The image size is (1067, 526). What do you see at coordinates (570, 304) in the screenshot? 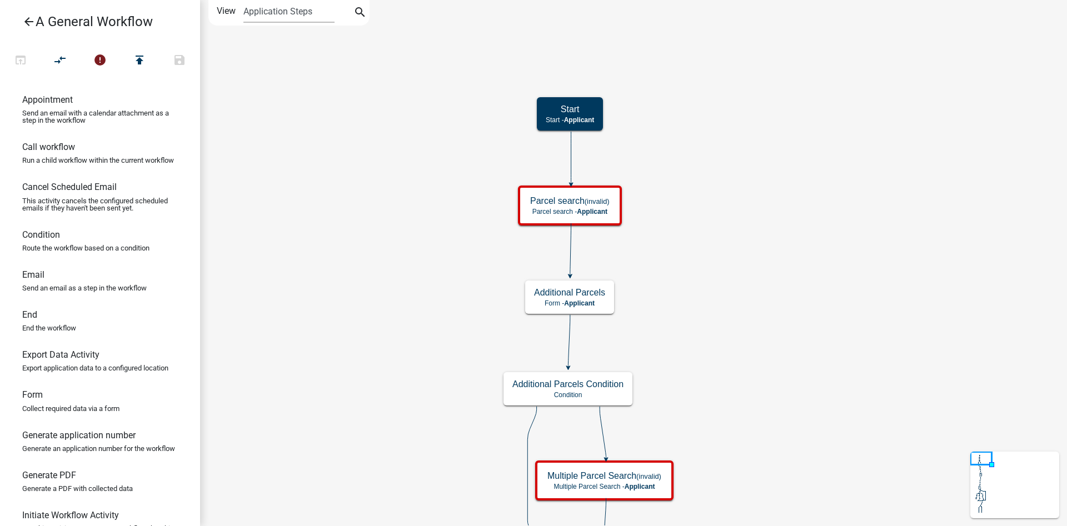
I see `p: Form -` at bounding box center [570, 304].